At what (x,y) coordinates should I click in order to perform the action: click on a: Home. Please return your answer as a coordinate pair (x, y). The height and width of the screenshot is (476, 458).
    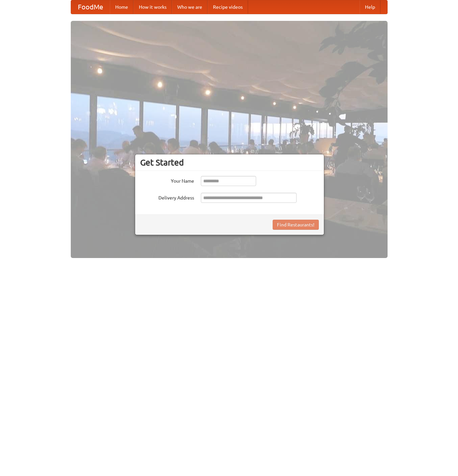
    Looking at the image, I should click on (122, 7).